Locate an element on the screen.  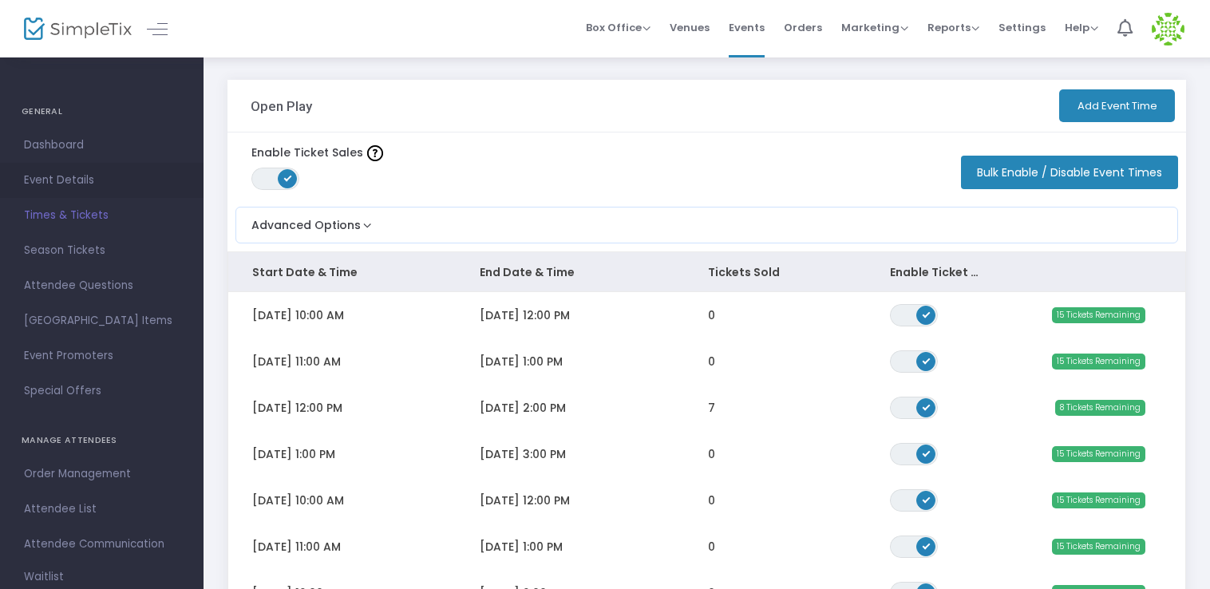
span: Special Offers is located at coordinates (101, 391).